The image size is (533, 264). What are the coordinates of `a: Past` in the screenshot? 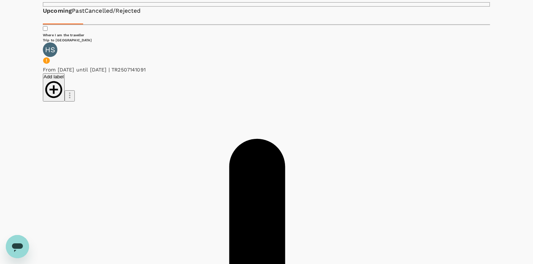 It's located at (78, 11).